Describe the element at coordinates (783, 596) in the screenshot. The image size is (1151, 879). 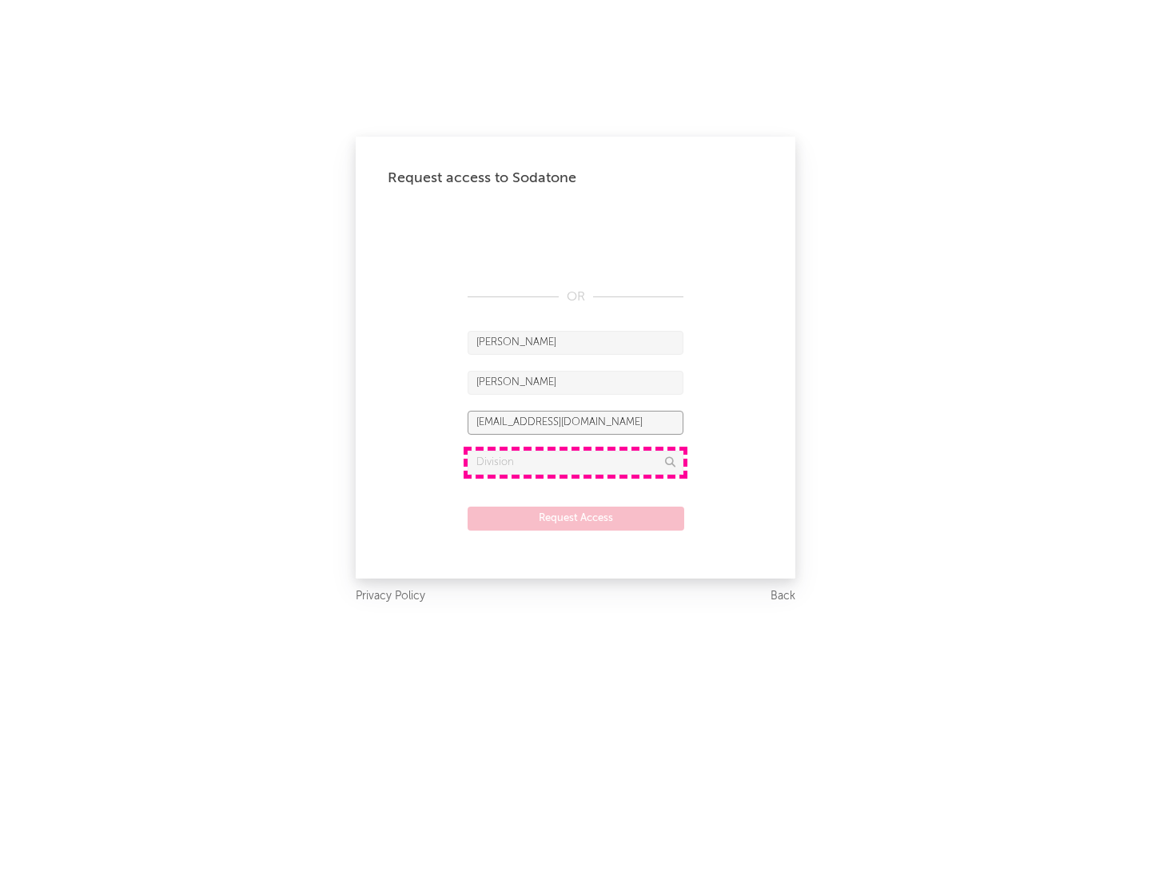
I see `a: Back` at that location.